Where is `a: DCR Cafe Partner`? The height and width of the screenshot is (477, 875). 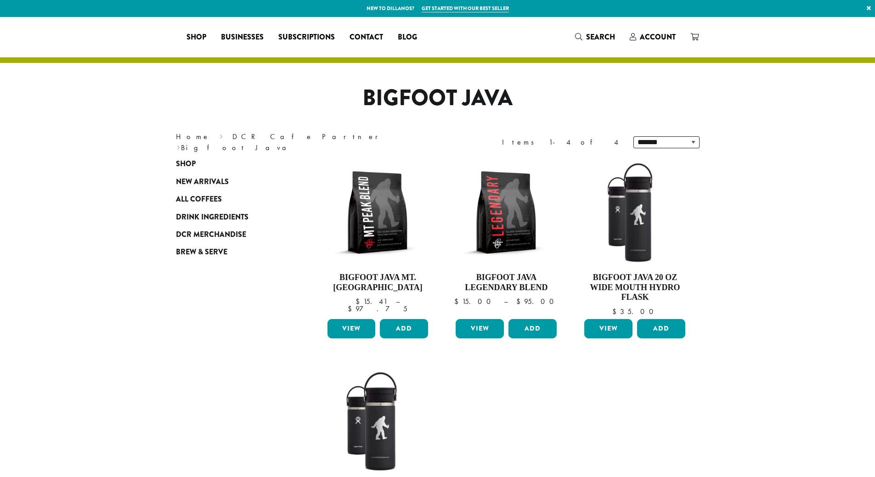
a: DCR Cafe Partner is located at coordinates (308, 136).